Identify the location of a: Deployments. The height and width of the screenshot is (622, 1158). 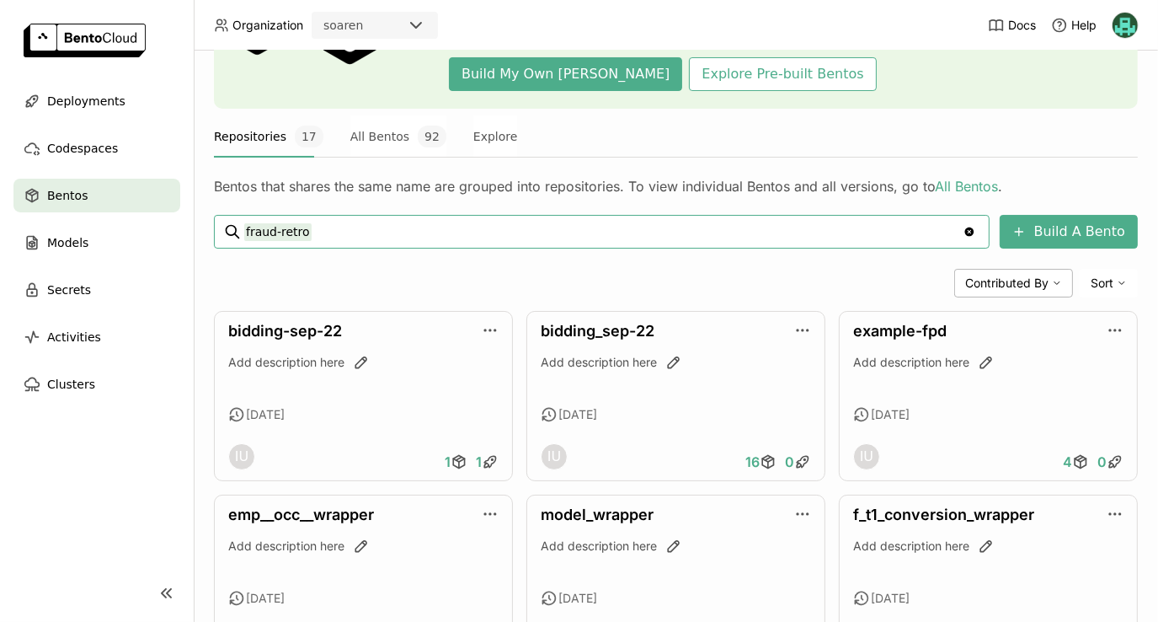
(97, 101).